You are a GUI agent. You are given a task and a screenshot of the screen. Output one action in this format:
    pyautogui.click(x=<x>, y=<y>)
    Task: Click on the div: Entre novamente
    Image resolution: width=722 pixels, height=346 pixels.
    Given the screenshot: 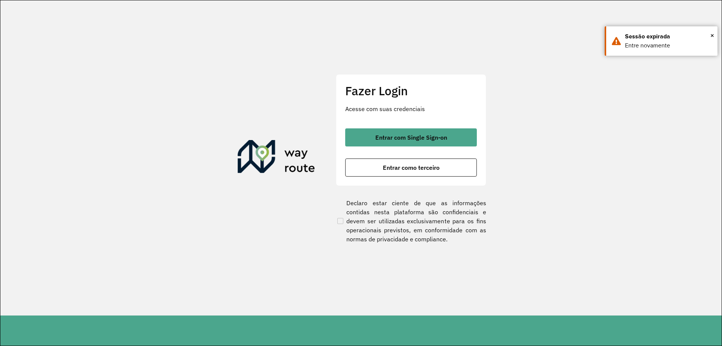 What is the action you would take?
    pyautogui.click(x=669, y=46)
    